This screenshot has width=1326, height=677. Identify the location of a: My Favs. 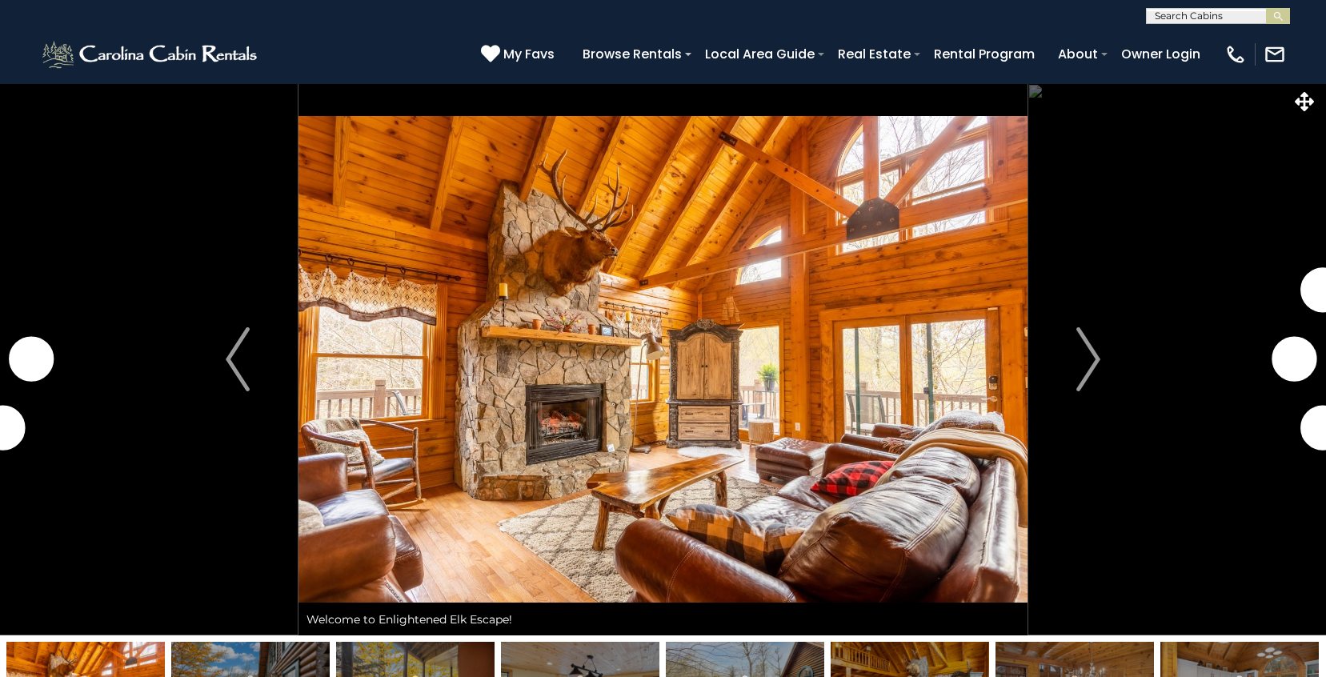
(519, 54).